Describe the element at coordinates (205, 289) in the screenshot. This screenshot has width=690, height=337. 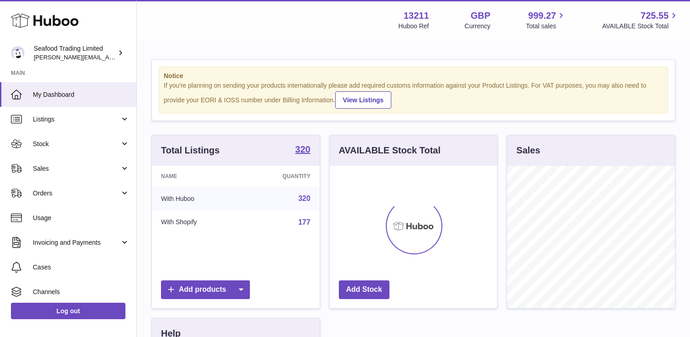
I see `a: Add products` at that location.